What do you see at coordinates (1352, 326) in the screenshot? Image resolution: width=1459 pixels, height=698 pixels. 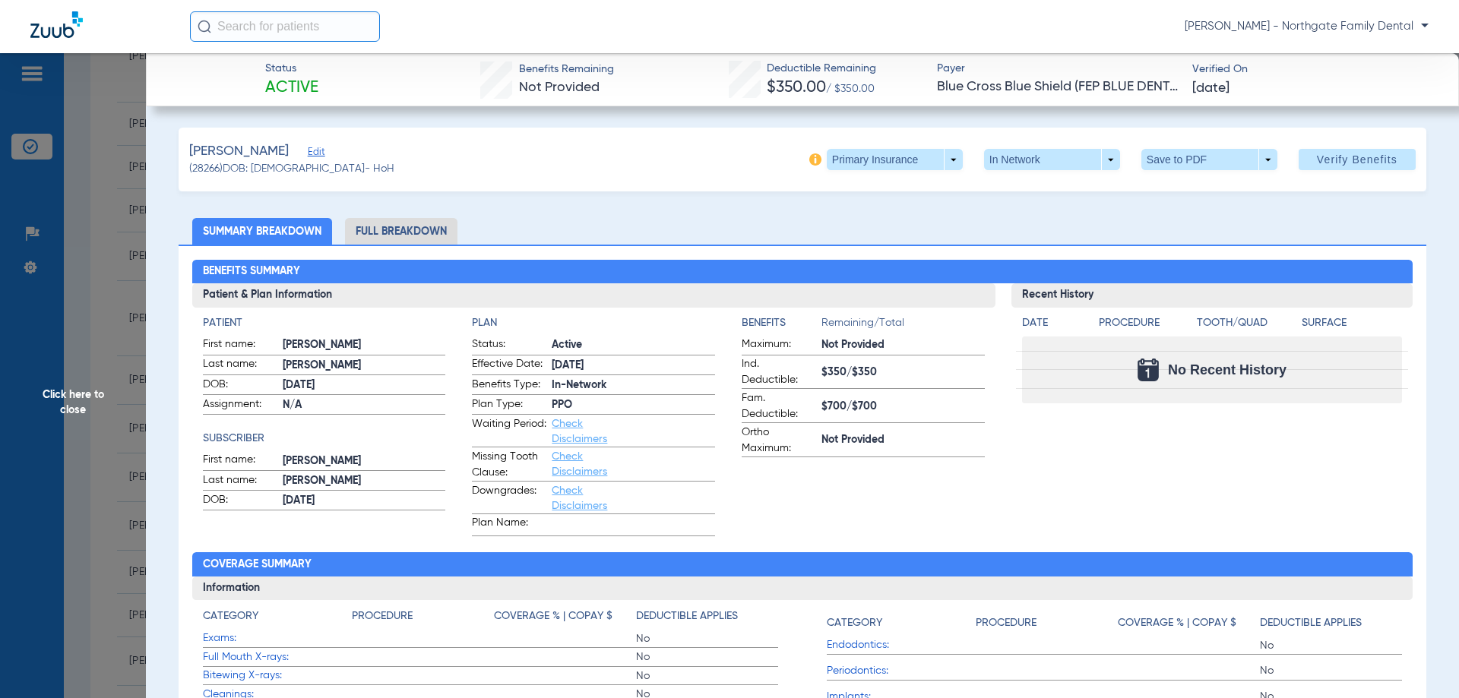 I see `app-breakdown-title: Surface` at bounding box center [1352, 326].